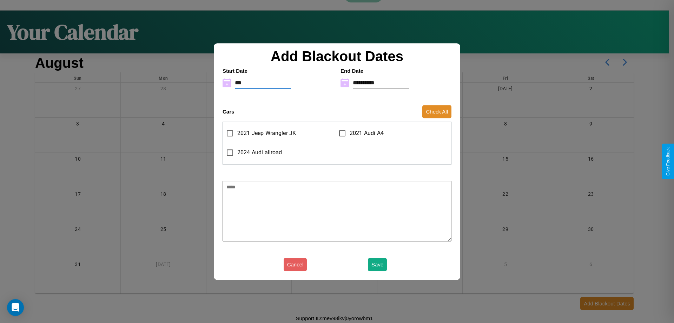 This screenshot has width=674, height=323. What do you see at coordinates (668, 161) in the screenshot?
I see `div: Give Feedback` at bounding box center [668, 161].